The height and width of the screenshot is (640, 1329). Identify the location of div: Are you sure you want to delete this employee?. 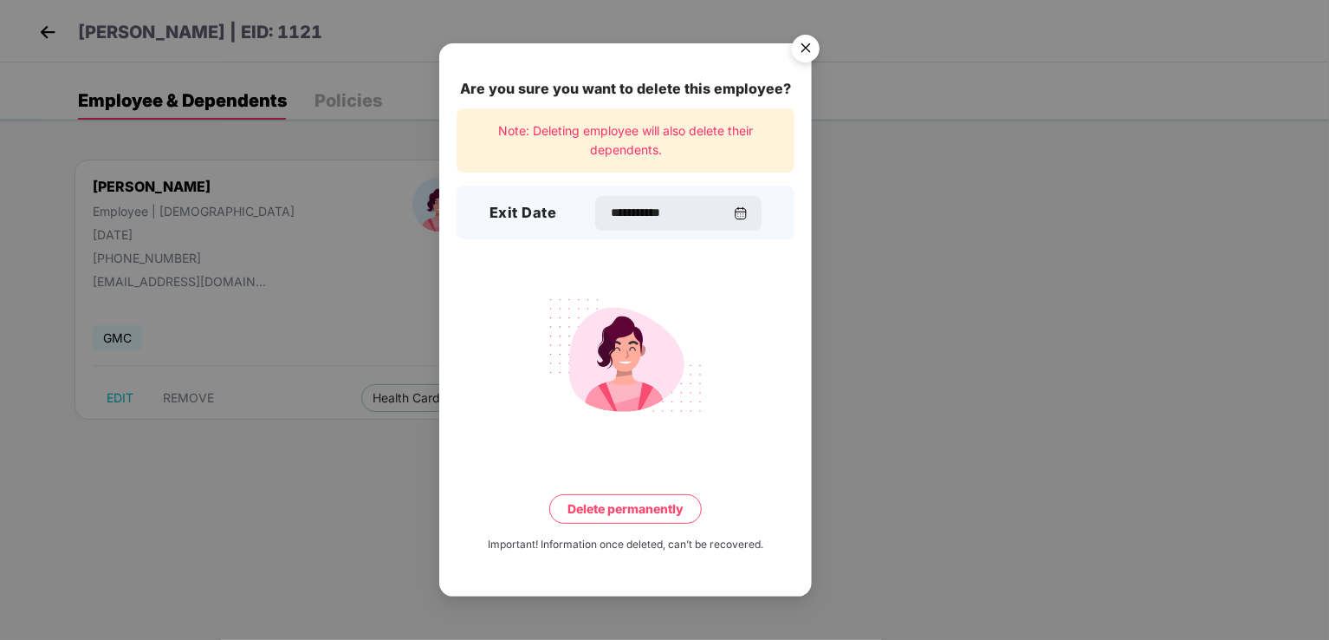
(626, 88).